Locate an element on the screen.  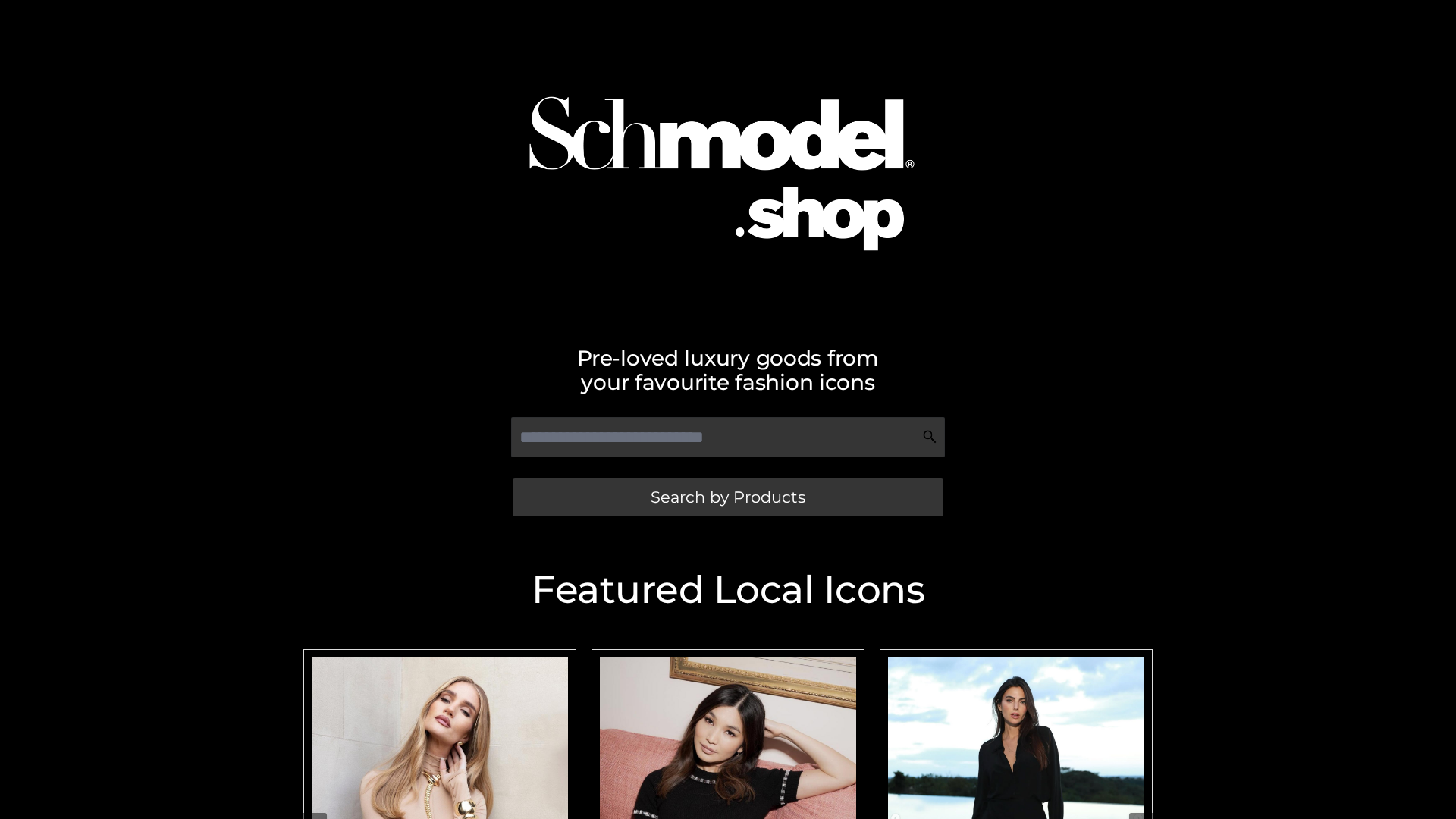
img: Search Icon is located at coordinates (929, 436).